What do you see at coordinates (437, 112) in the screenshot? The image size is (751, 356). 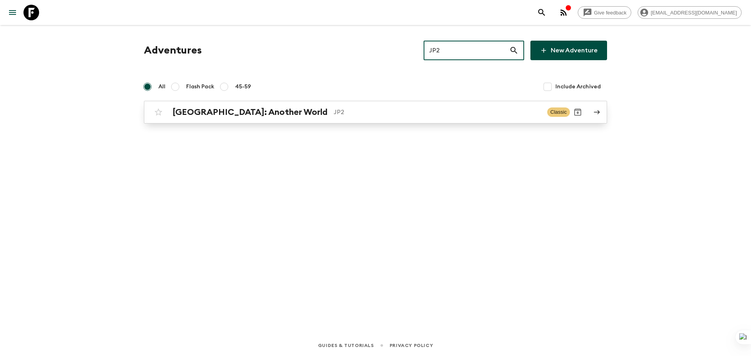 I see `p: JP2` at bounding box center [437, 112].